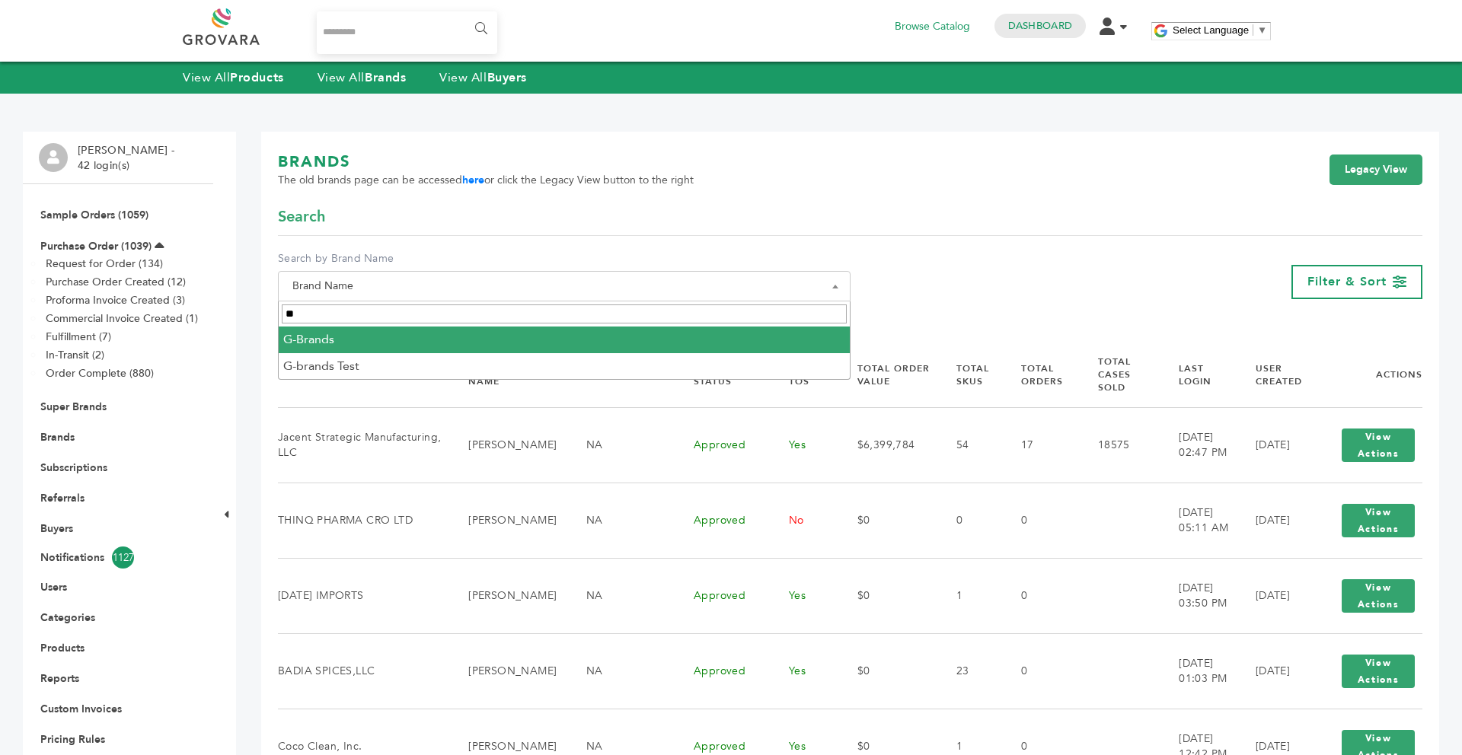 This screenshot has height=755, width=1462. I want to click on a: Dashboard, so click(1040, 26).